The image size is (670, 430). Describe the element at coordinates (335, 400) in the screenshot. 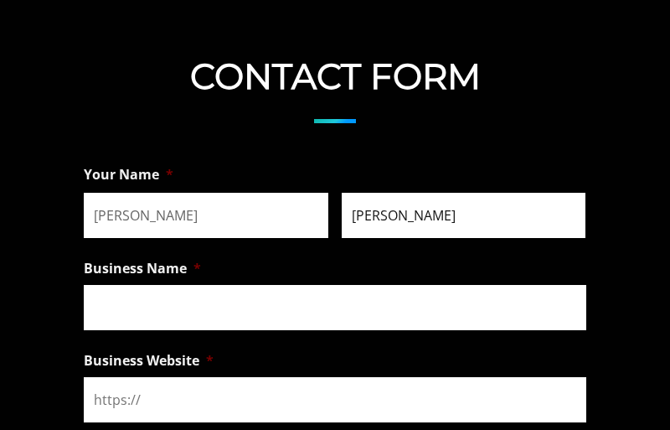

I see `input: https://` at that location.